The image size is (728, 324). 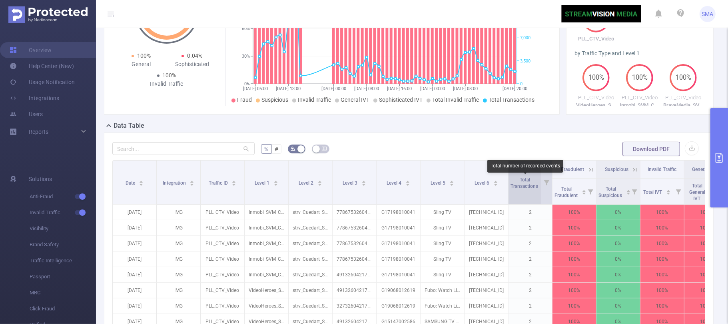 What do you see at coordinates (63, 244) in the screenshot?
I see `span: Brand Safety` at bounding box center [63, 244].